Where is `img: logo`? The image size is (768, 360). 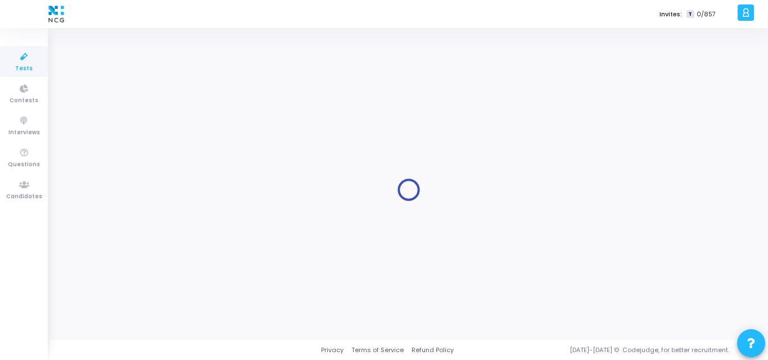 img: logo is located at coordinates (56, 14).